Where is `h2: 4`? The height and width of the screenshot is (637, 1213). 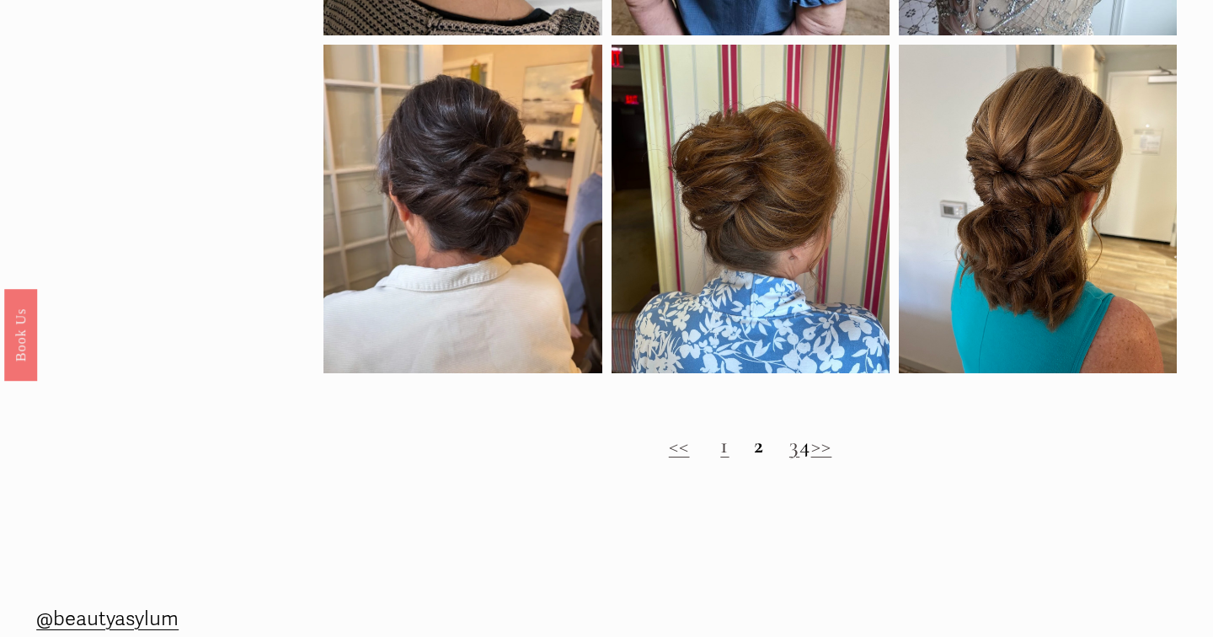
h2: 4 is located at coordinates (749, 445).